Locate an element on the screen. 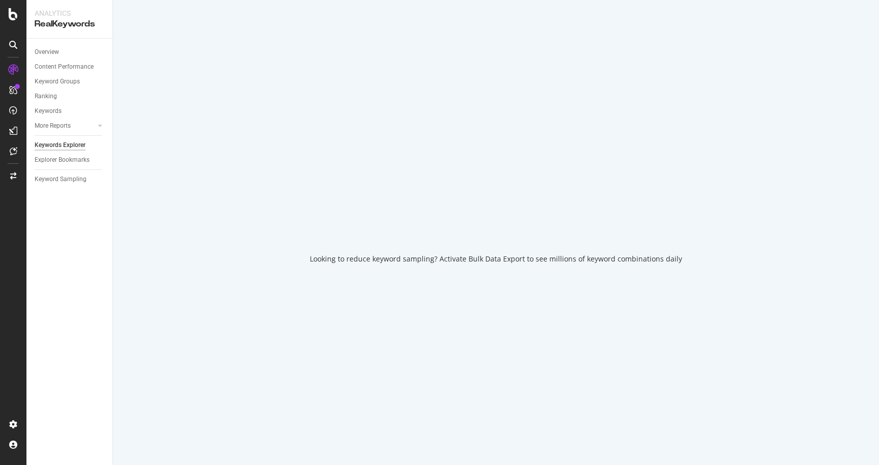  a: Keyword Groups is located at coordinates (70, 81).